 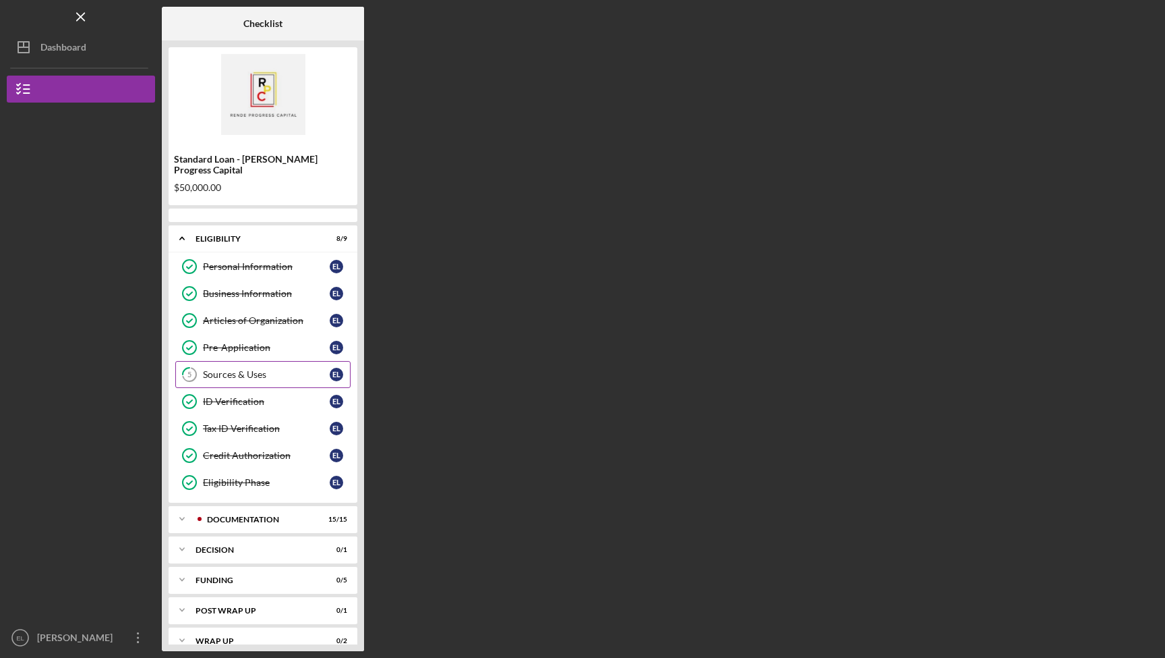 What do you see at coordinates (263, 428) in the screenshot?
I see `a: Tax ID VerificationEL` at bounding box center [263, 428].